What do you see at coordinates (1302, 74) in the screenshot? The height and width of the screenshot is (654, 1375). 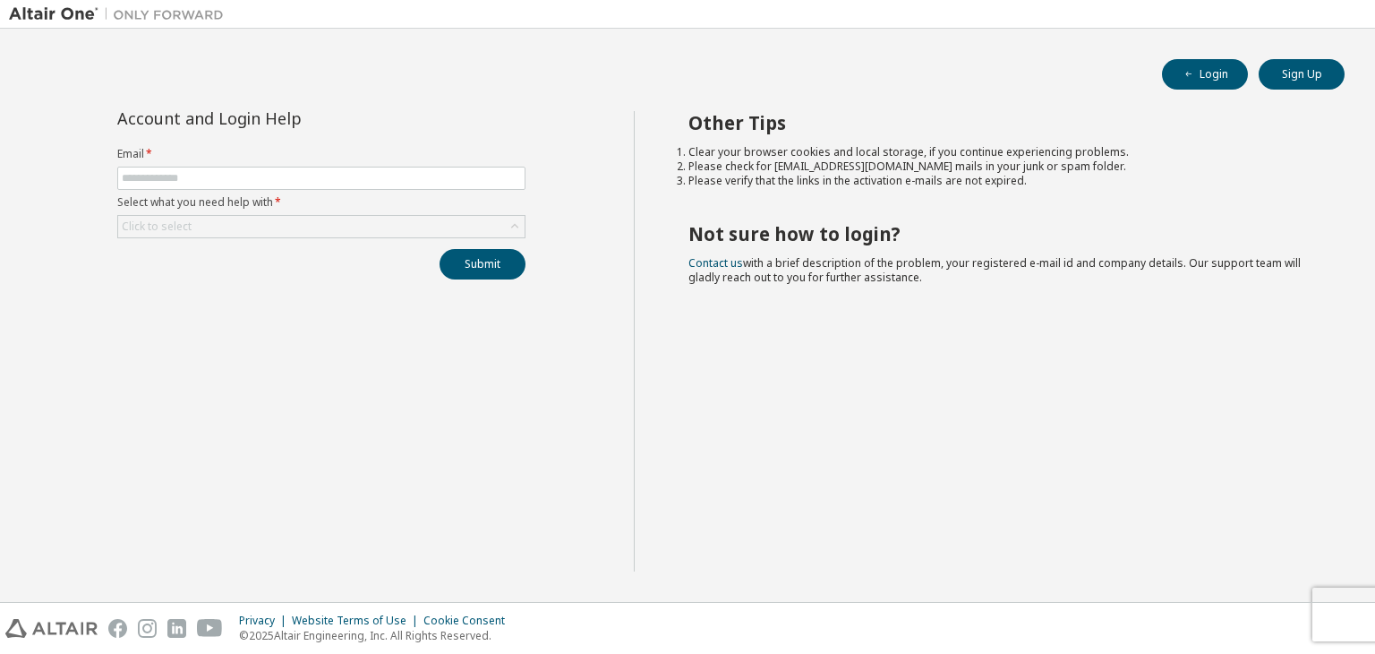 I see `button: Sign Up` at bounding box center [1302, 74].